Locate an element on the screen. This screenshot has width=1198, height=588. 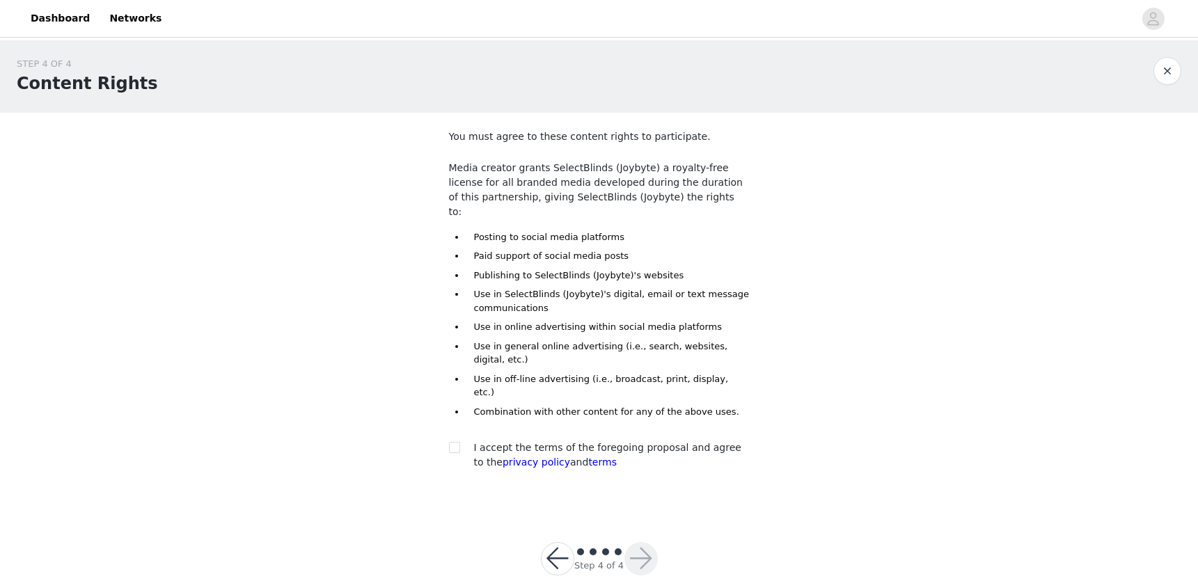
span: I accept the terms of the foregoing proposal and agree to the and is located at coordinates (608, 455).